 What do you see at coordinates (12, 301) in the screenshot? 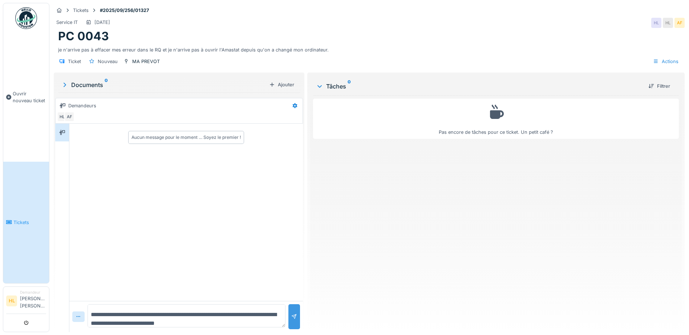
I see `li: HL` at bounding box center [12, 301].